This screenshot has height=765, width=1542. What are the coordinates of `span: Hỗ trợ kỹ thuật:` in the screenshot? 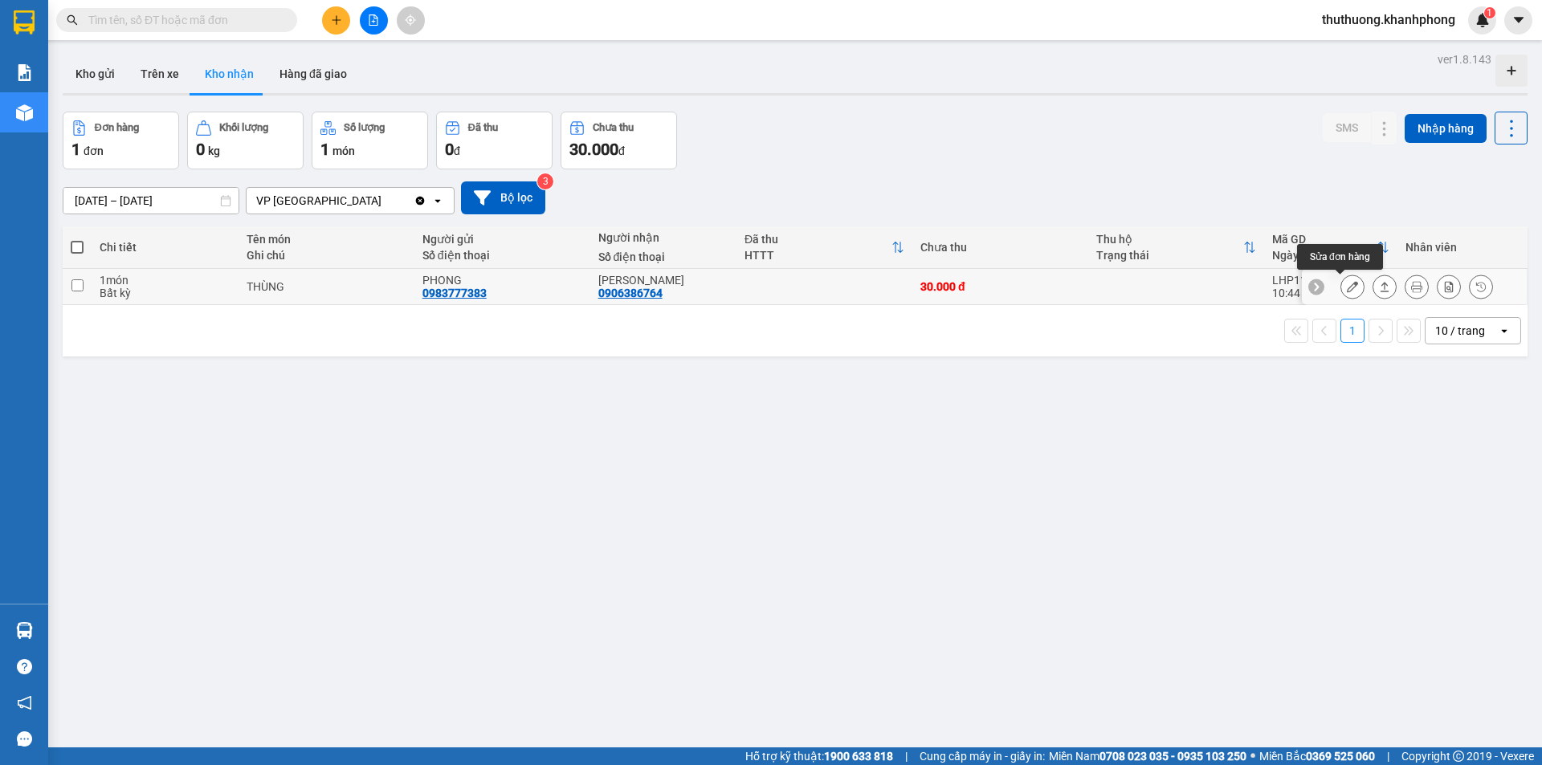 It's located at (819, 757).